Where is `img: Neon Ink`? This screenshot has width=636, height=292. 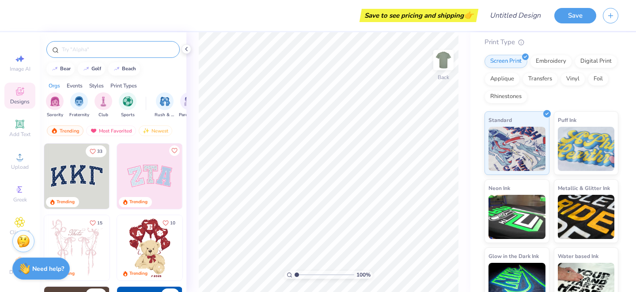 img: Neon Ink is located at coordinates (517, 217).